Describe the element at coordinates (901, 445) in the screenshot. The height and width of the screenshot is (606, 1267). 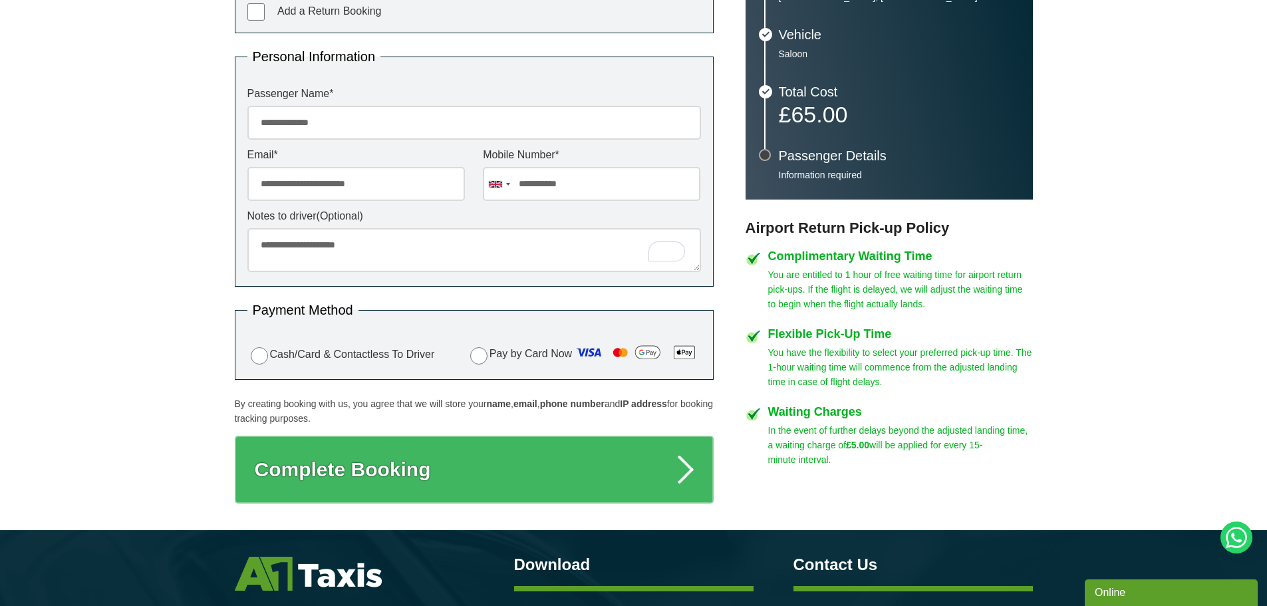
I see `p: In the event of further delays beyond the adjusted landing time, a waiting charge of will be appl...` at that location.